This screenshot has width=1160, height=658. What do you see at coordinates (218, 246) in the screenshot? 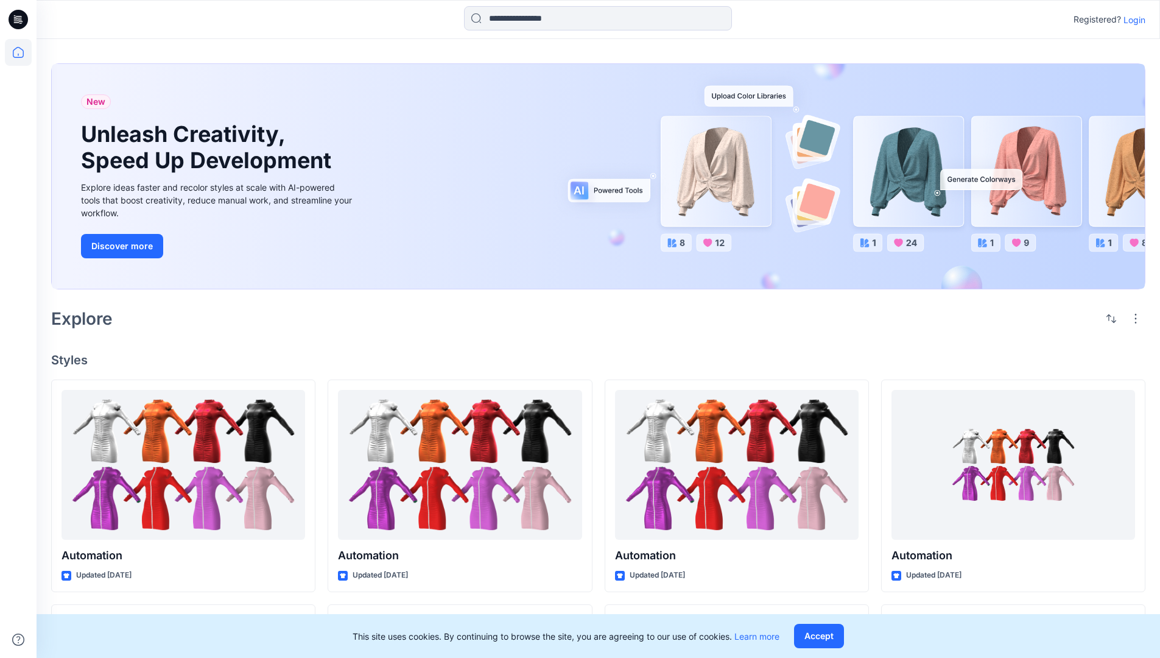
I see `a: Discover more` at bounding box center [218, 246].